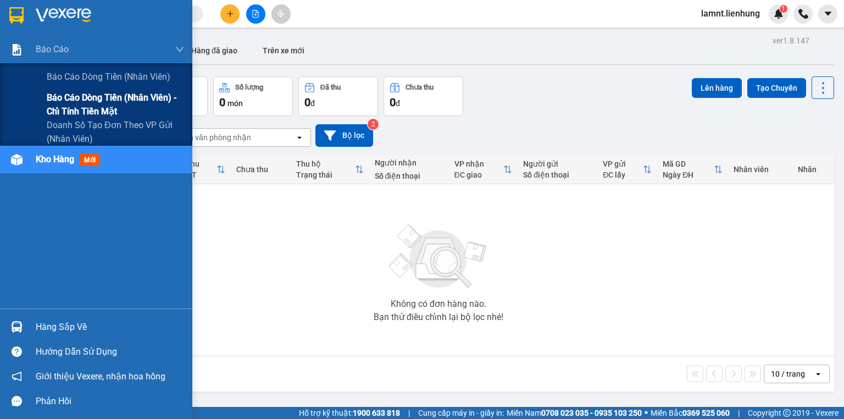 The width and height of the screenshot is (844, 419). What do you see at coordinates (409, 163) in the screenshot?
I see `div: Người nhận` at bounding box center [409, 163].